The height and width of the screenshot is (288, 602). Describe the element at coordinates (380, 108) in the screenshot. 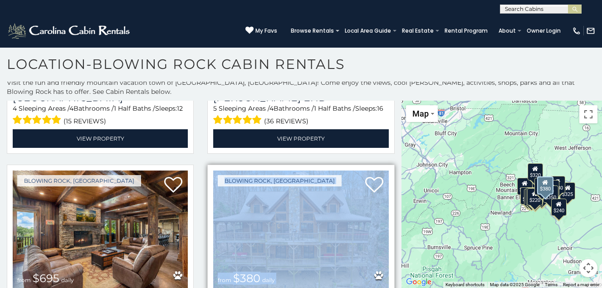

I see `span: 16` at that location.